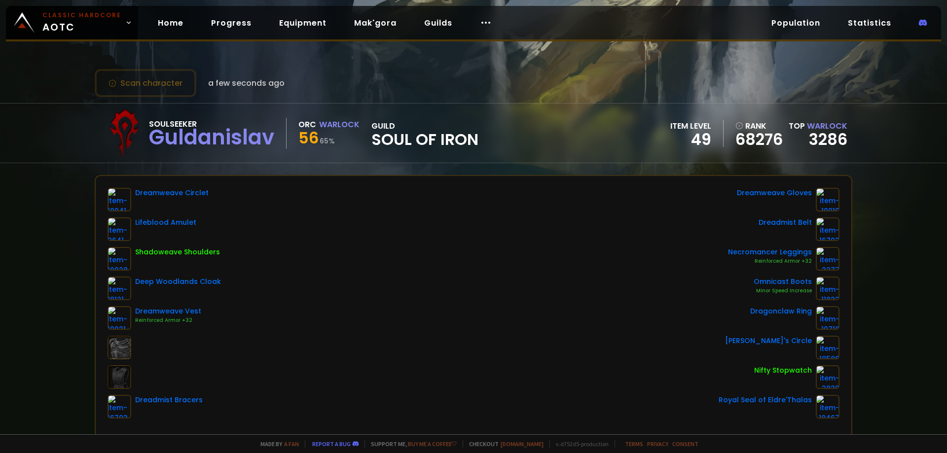 The width and height of the screenshot is (947, 453). Describe the element at coordinates (759, 126) in the screenshot. I see `div: rank` at that location.